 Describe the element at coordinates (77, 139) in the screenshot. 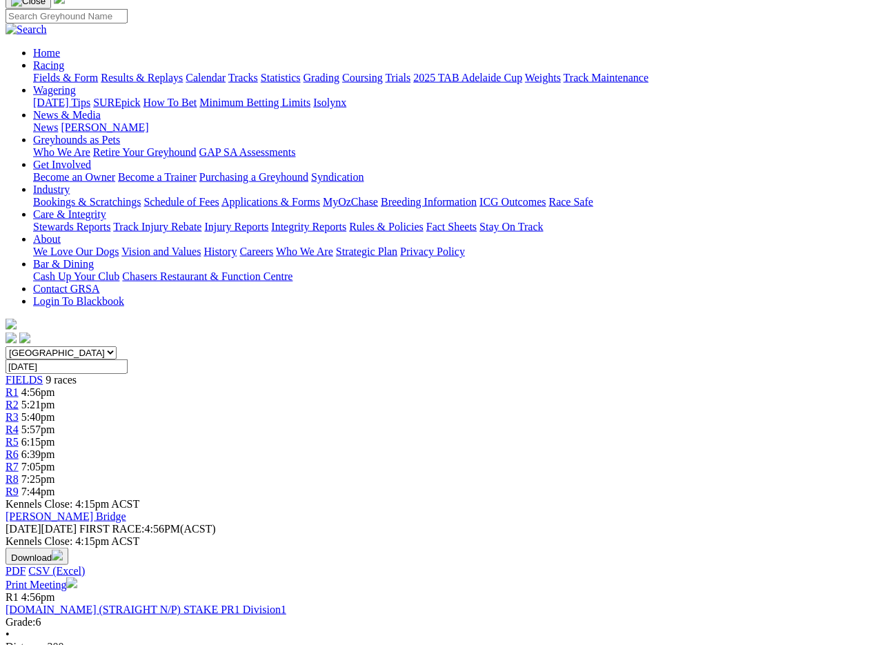

I see `a: Greyhounds as Pets` at that location.